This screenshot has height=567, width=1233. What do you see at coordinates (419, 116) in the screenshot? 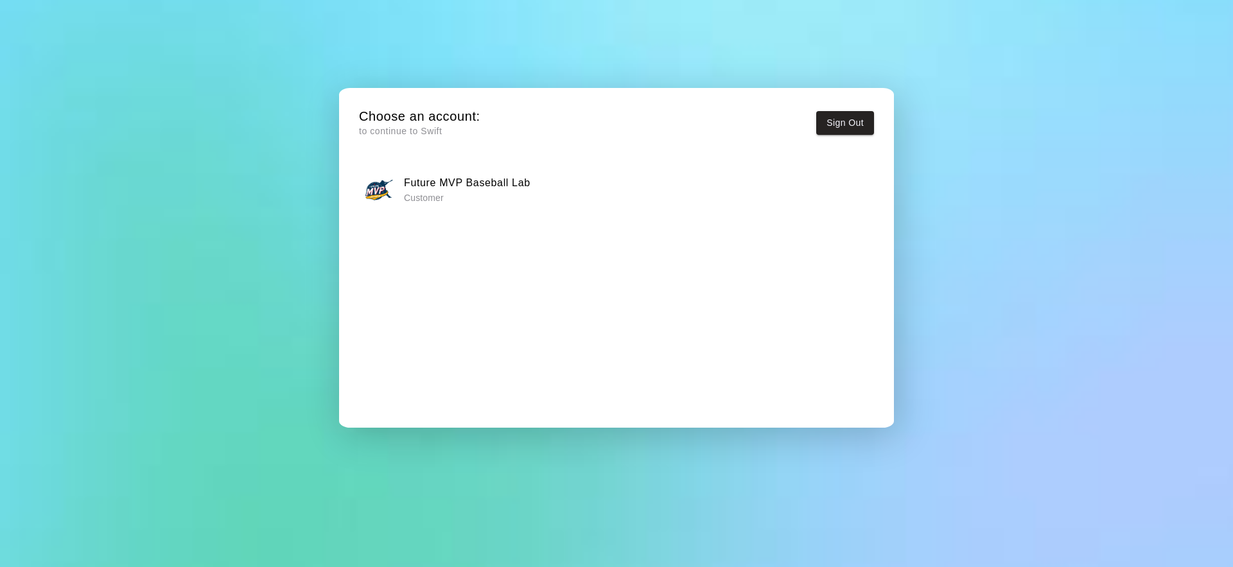
I see `h5: Choose an account:` at bounding box center [419, 116].